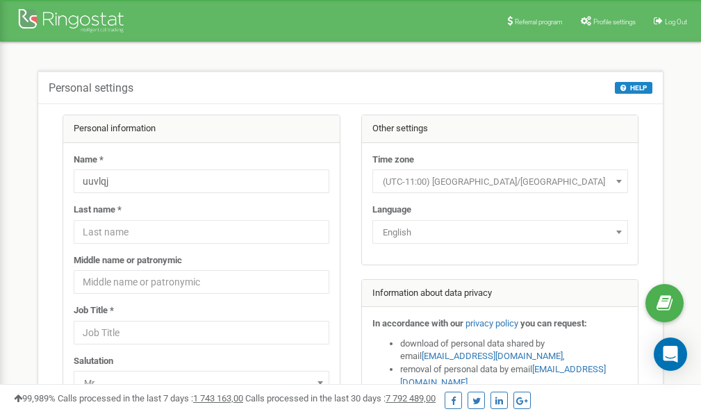 This screenshot has width=701, height=416. What do you see at coordinates (202, 129) in the screenshot?
I see `div: Personal information` at bounding box center [202, 129].